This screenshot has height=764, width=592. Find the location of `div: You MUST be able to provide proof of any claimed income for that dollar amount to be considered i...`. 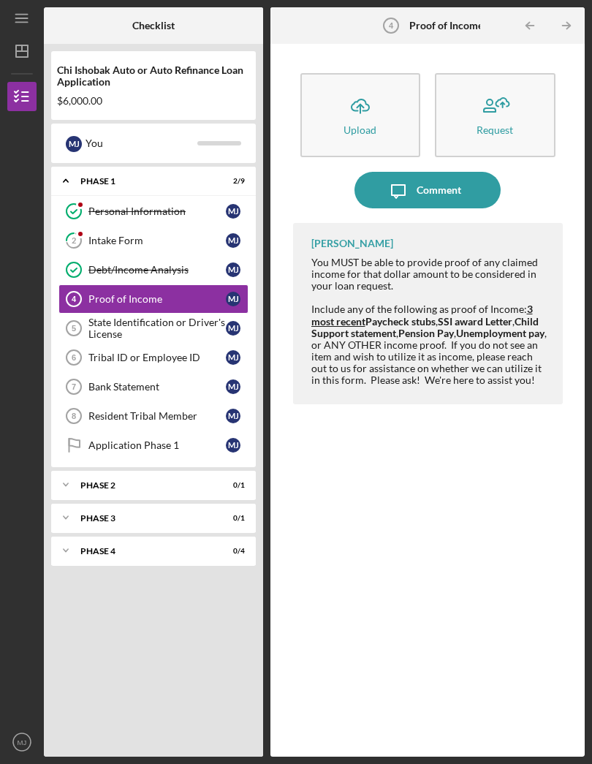

div: You MUST be able to provide proof of any claimed income for that dollar amount to be considered i... is located at coordinates (430, 321).